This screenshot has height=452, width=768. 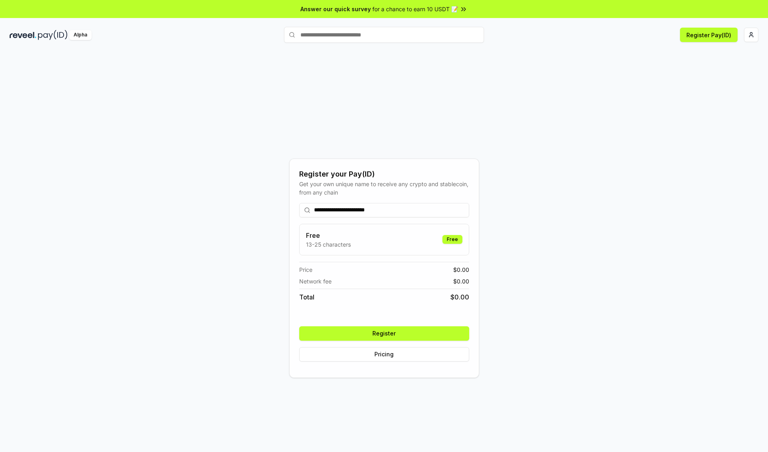 I want to click on span: Price, so click(x=306, y=269).